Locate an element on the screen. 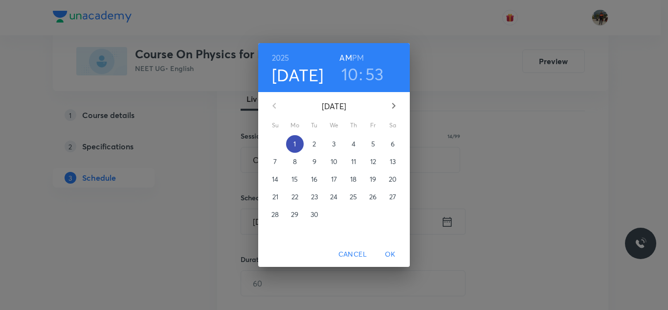 The height and width of the screenshot is (310, 668). button: 7 is located at coordinates (275, 161).